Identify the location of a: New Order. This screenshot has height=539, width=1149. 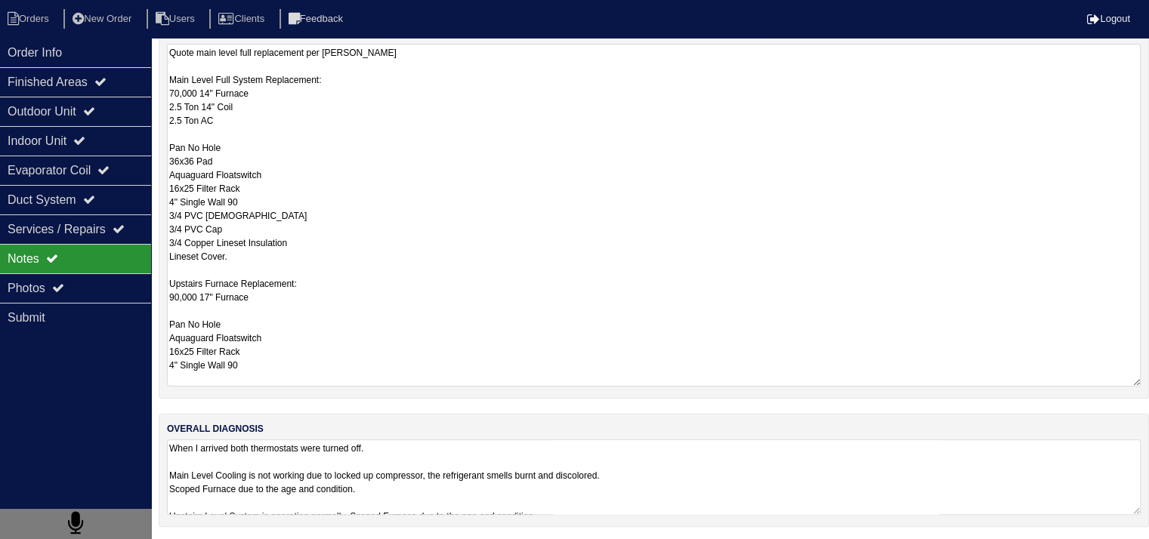
(104, 18).